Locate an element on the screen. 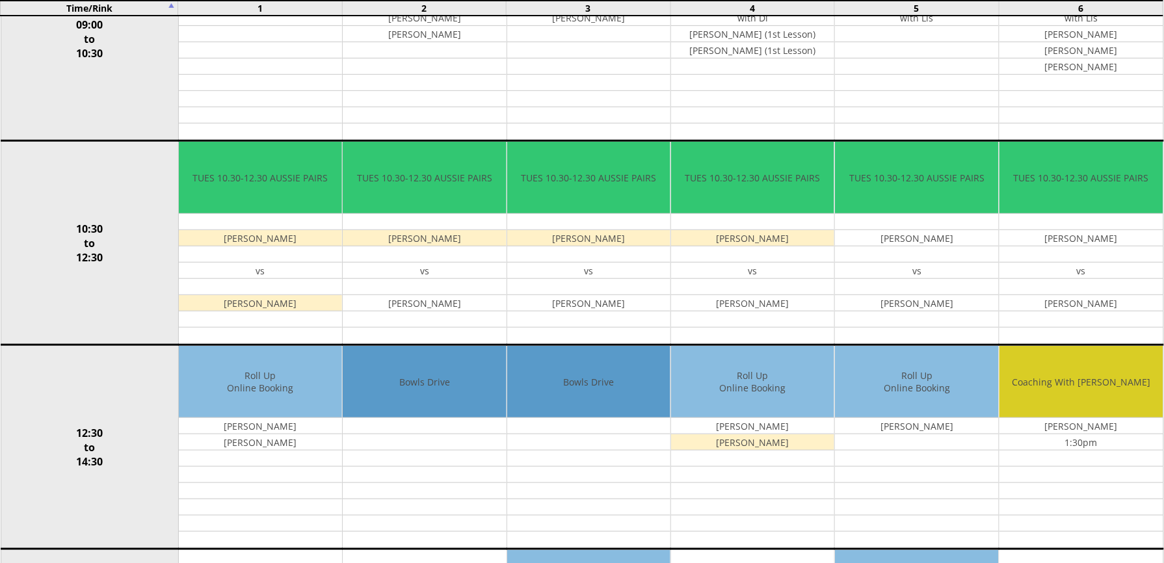 The image size is (1164, 563). td: 12:30 to 14:30 is located at coordinates (89, 447).